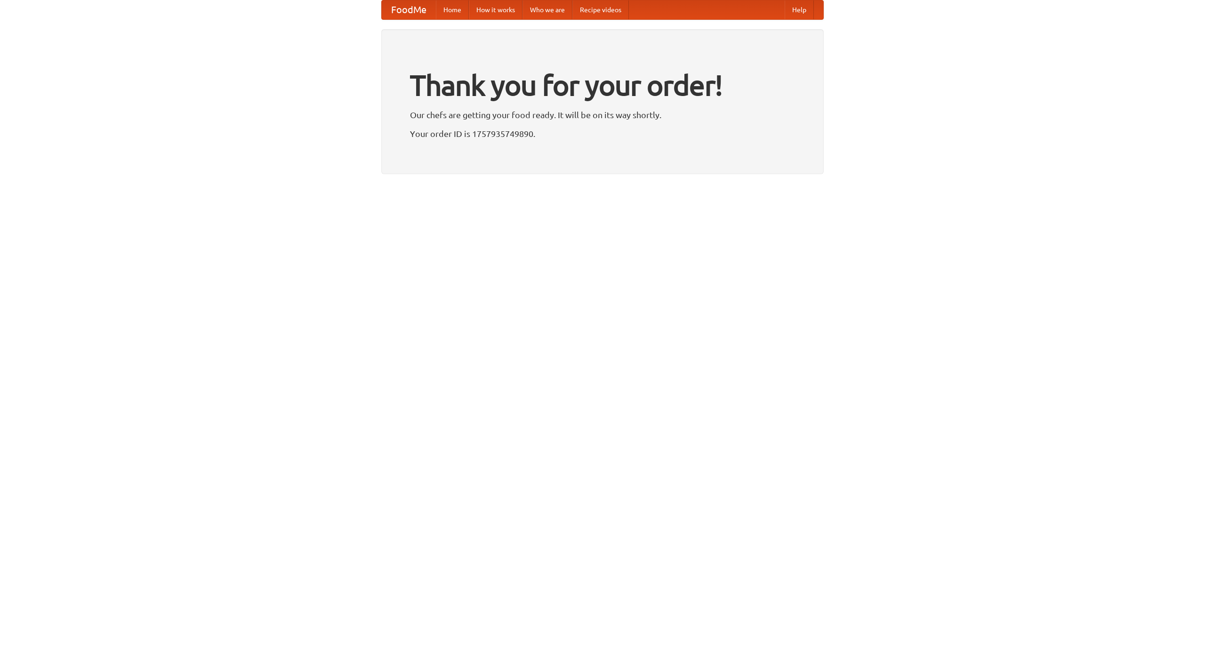 This screenshot has height=666, width=1205. What do you see at coordinates (603, 85) in the screenshot?
I see `h1: Thank you for your order!` at bounding box center [603, 85].